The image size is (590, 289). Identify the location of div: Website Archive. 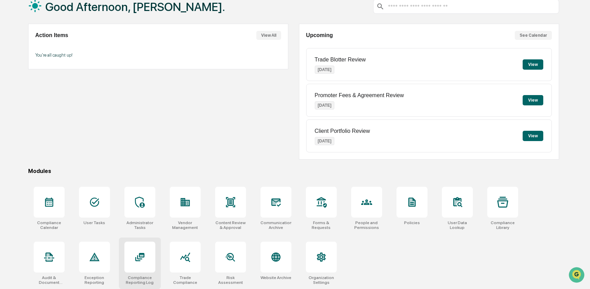
(276, 278).